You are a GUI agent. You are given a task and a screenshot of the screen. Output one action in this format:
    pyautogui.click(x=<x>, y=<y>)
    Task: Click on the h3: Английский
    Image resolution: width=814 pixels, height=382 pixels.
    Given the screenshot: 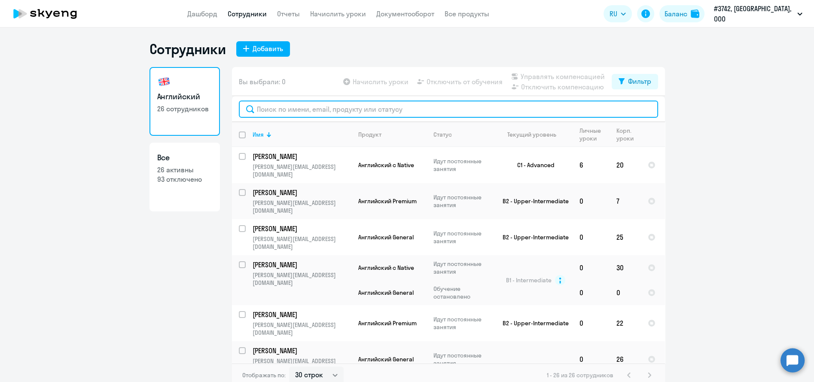 What is the action you would take?
    pyautogui.click(x=185, y=97)
    